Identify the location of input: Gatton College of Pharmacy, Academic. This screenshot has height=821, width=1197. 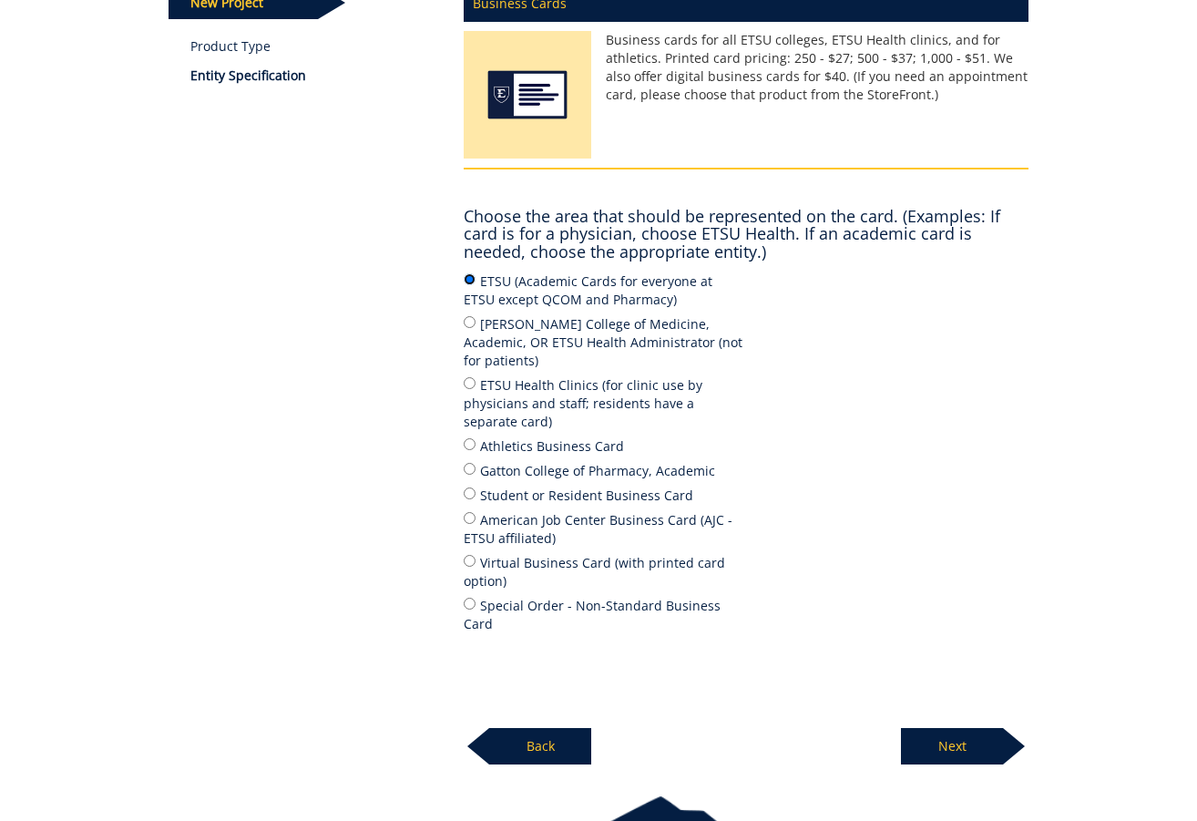
(469, 468).